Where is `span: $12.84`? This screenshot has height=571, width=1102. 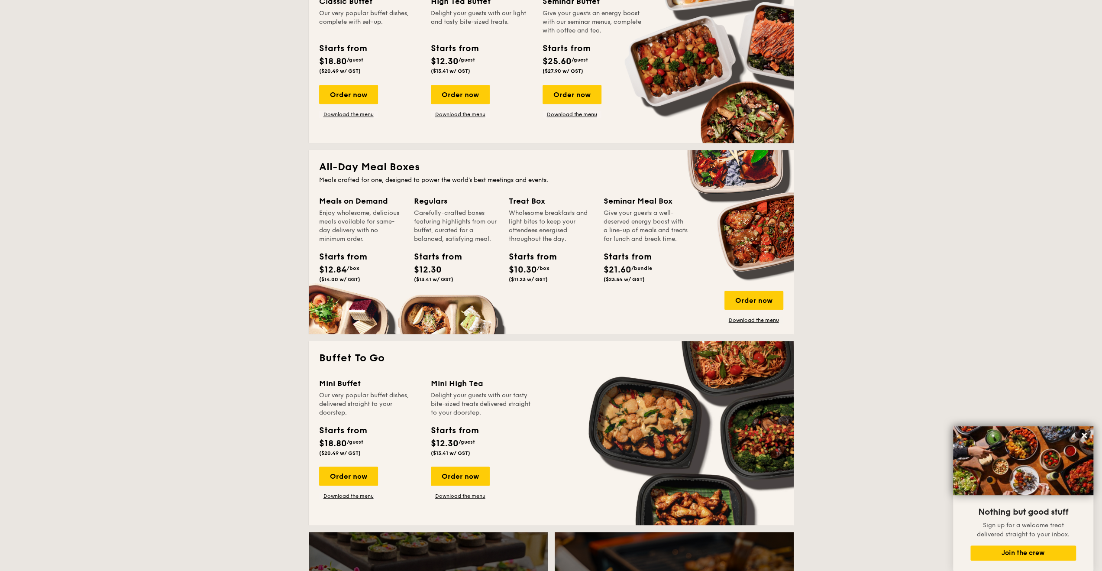
span: $12.84 is located at coordinates (333, 270).